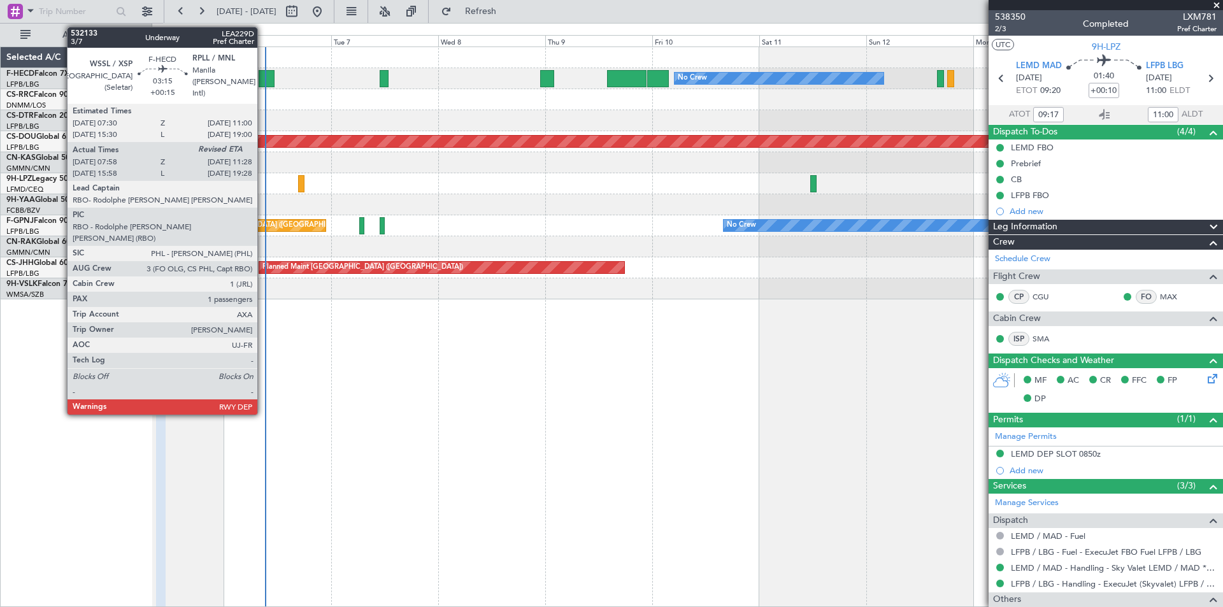 The width and height of the screenshot is (1223, 607). I want to click on a: FCBB/BZV, so click(23, 210).